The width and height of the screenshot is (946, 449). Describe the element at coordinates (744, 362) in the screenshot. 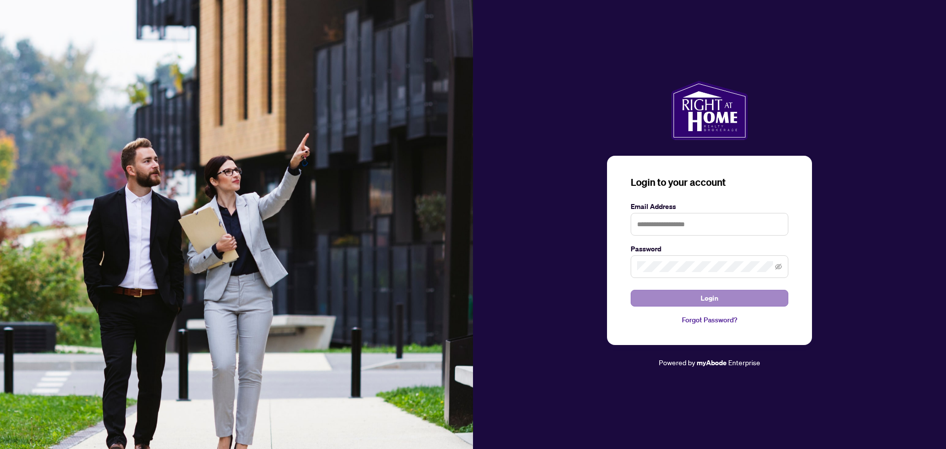

I see `span: Enterprise` at that location.